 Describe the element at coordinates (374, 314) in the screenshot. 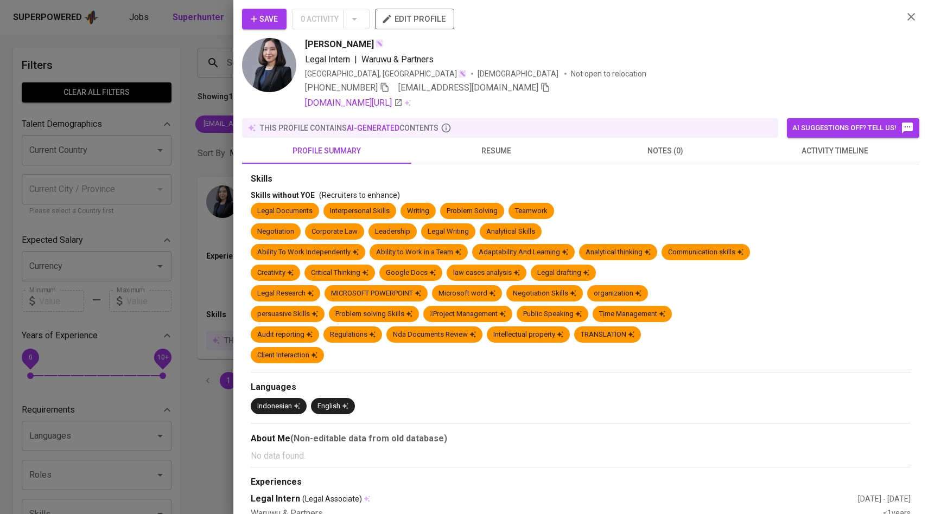

I see `div: Problem solving Skills` at that location.